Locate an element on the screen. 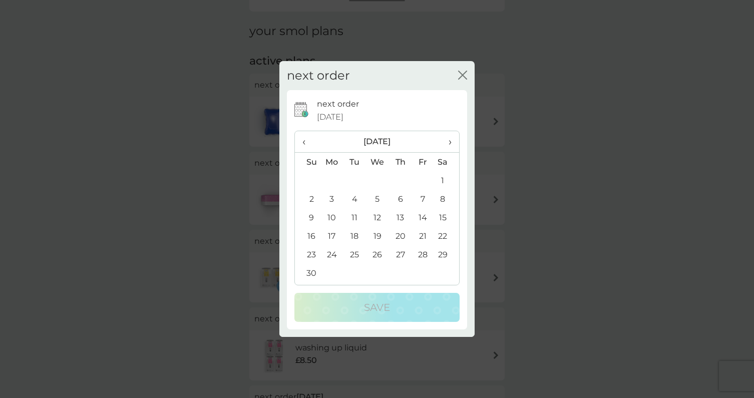 Image resolution: width=754 pixels, height=398 pixels. td: 27 is located at coordinates (400, 254).